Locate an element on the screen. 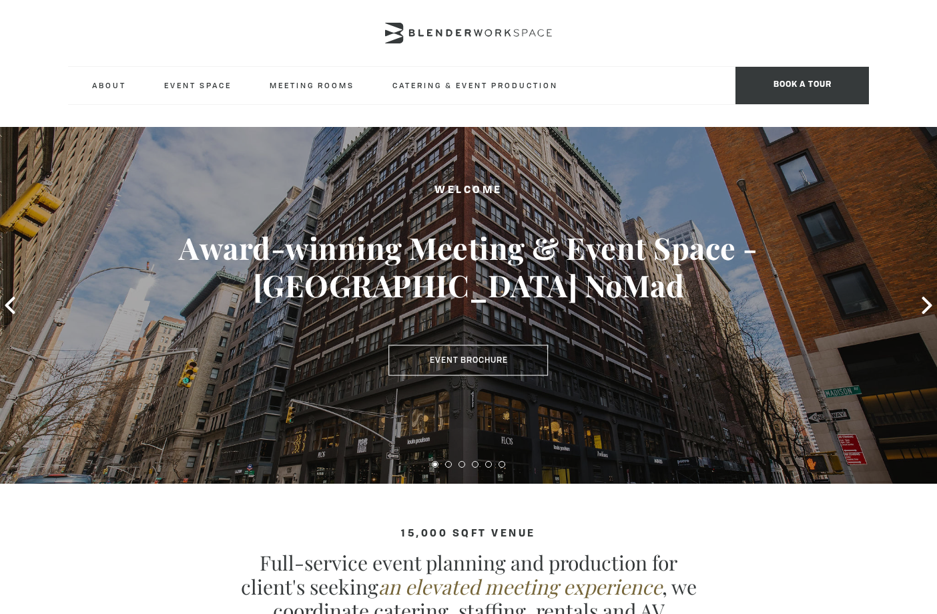 Image resolution: width=937 pixels, height=614 pixels. a: Event Space is located at coordinates (198, 85).